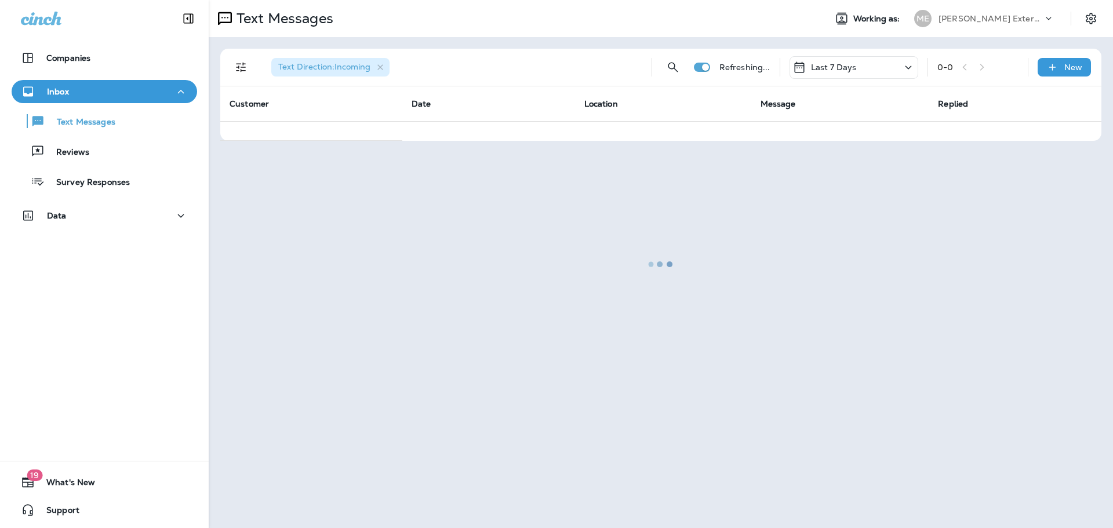 This screenshot has height=528, width=1113. I want to click on button: Inbox, so click(104, 92).